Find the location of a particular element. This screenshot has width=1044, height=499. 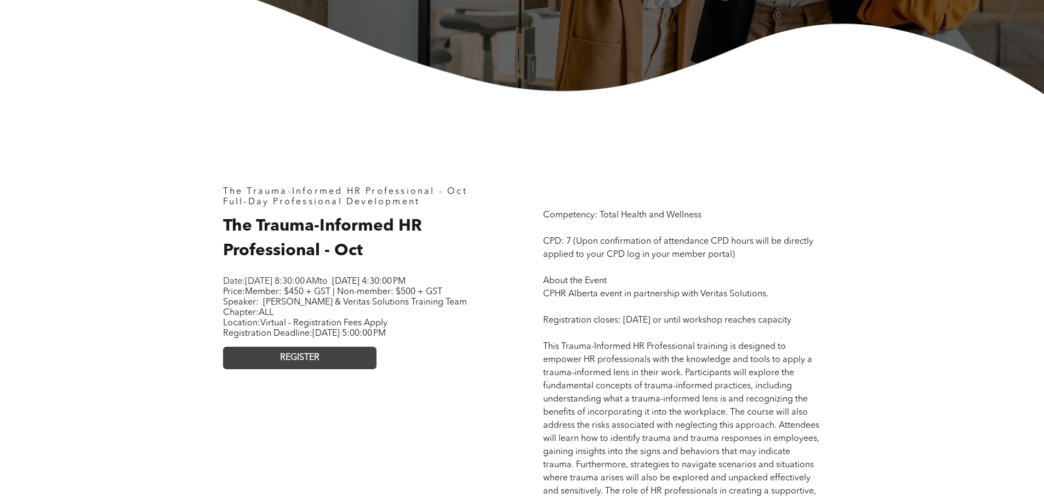

span: Virtual - Registration Fees Apply is located at coordinates (324, 323).